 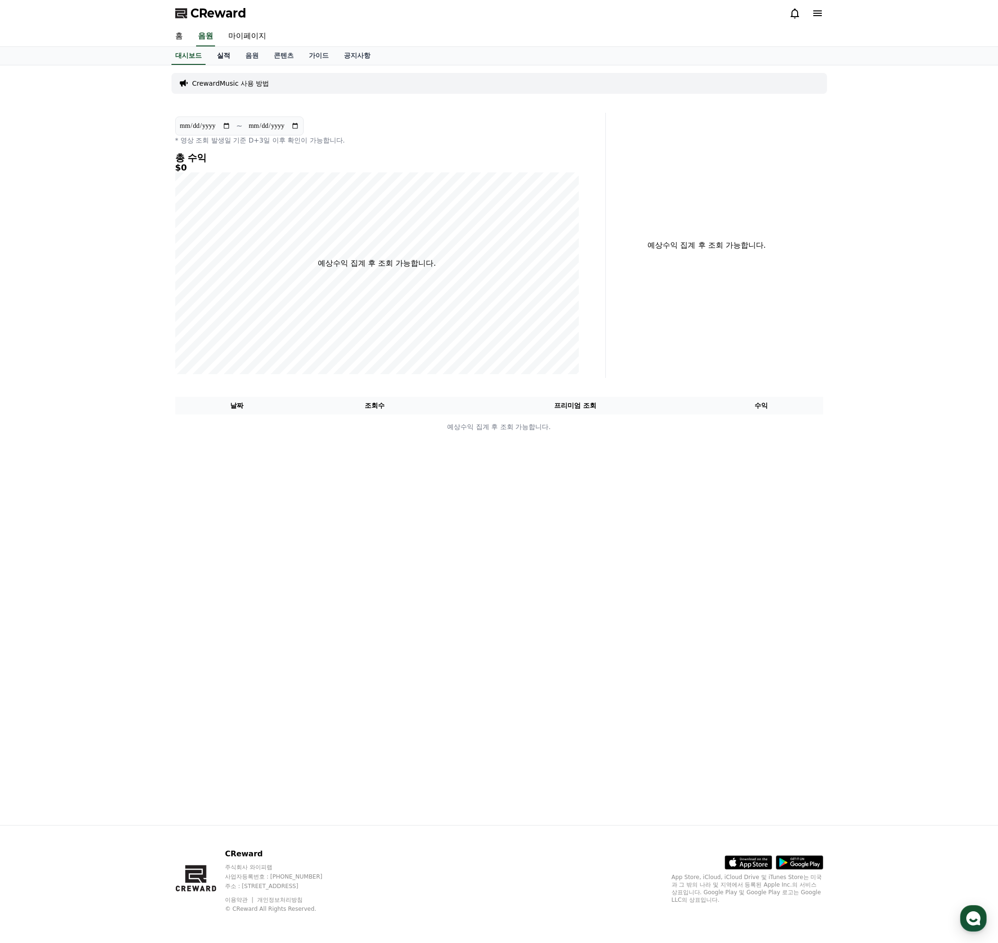 I want to click on a: 가이드, so click(x=319, y=56).